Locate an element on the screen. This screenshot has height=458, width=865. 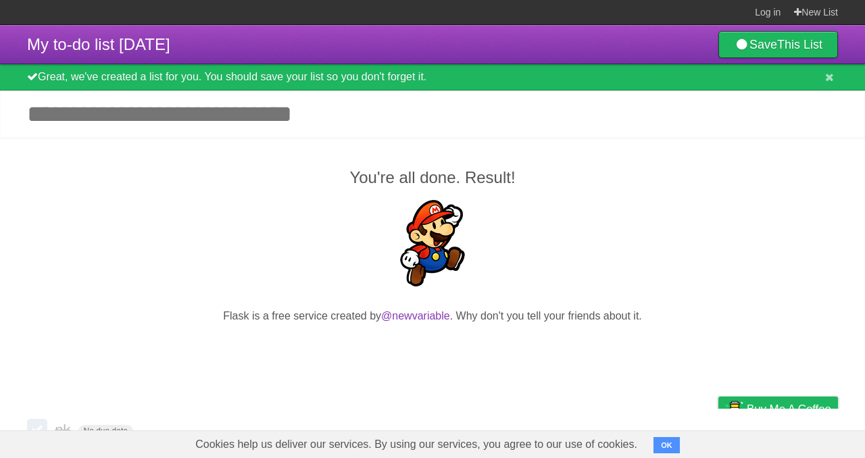
span: nk is located at coordinates (64, 430).